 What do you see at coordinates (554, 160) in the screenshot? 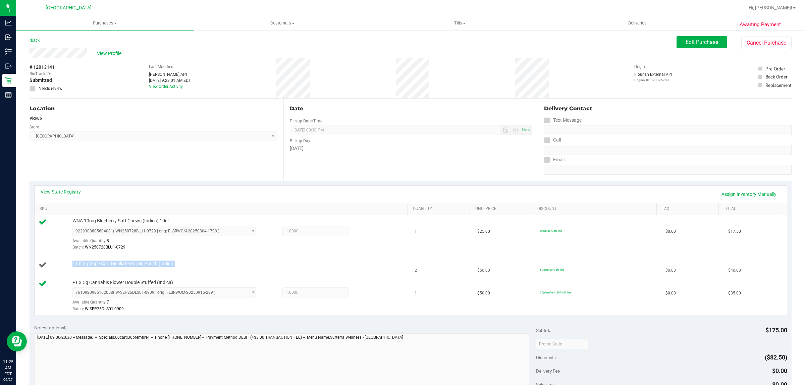
I see `label: Email` at bounding box center [554, 160].